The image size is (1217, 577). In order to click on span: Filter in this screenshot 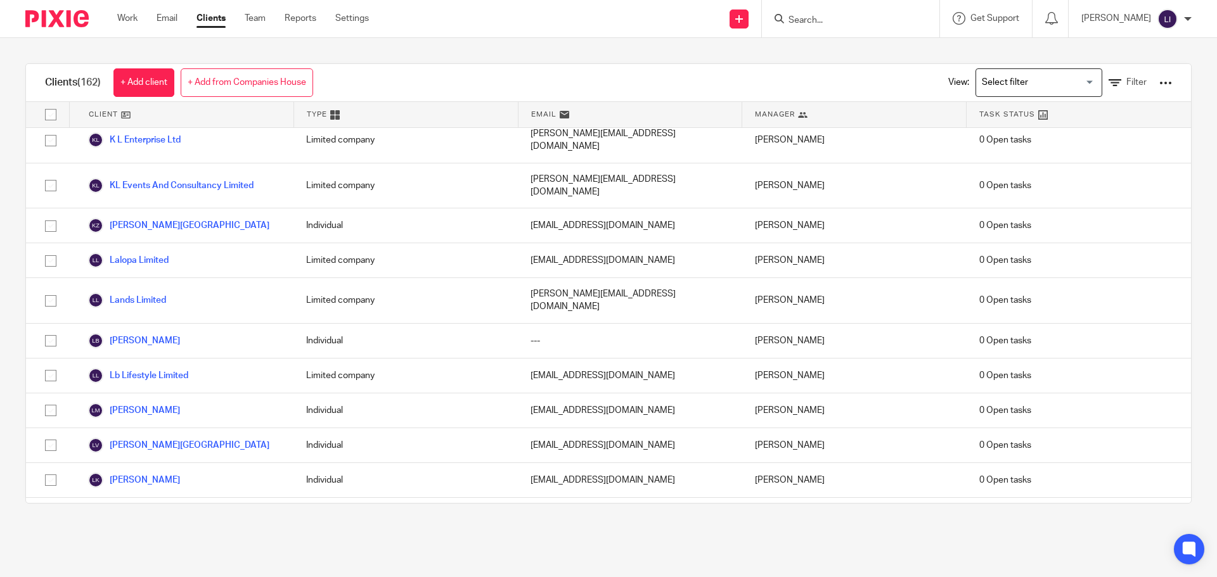, I will do `click(1137, 82)`.